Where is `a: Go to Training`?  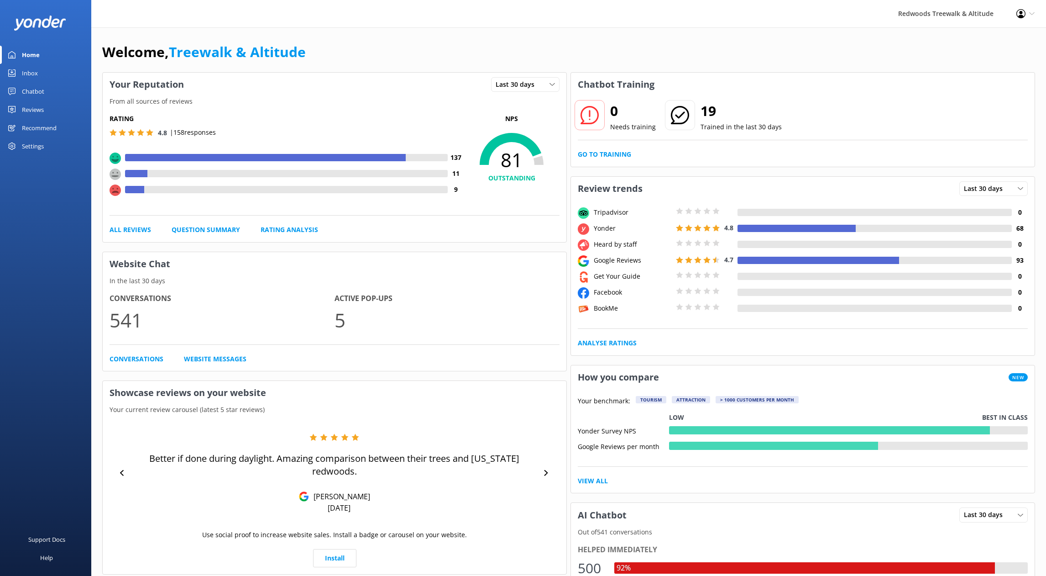
a: Go to Training is located at coordinates (604, 154).